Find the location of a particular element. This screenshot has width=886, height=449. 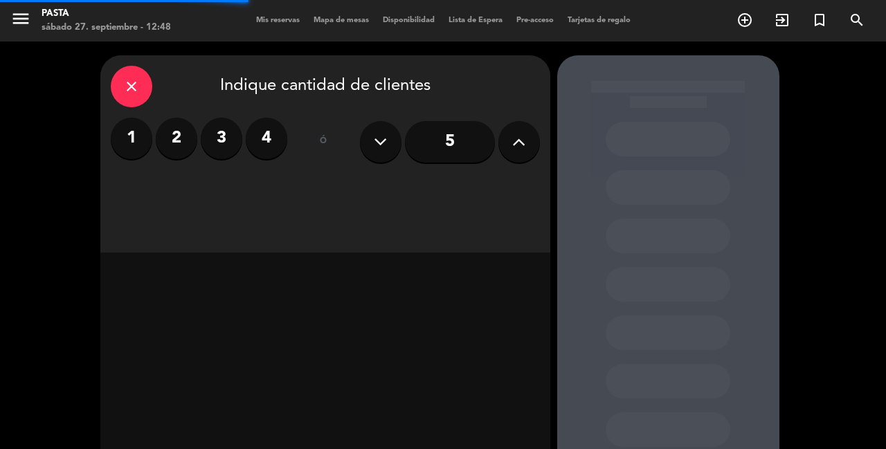

span: Mis reservas is located at coordinates (277, 20).